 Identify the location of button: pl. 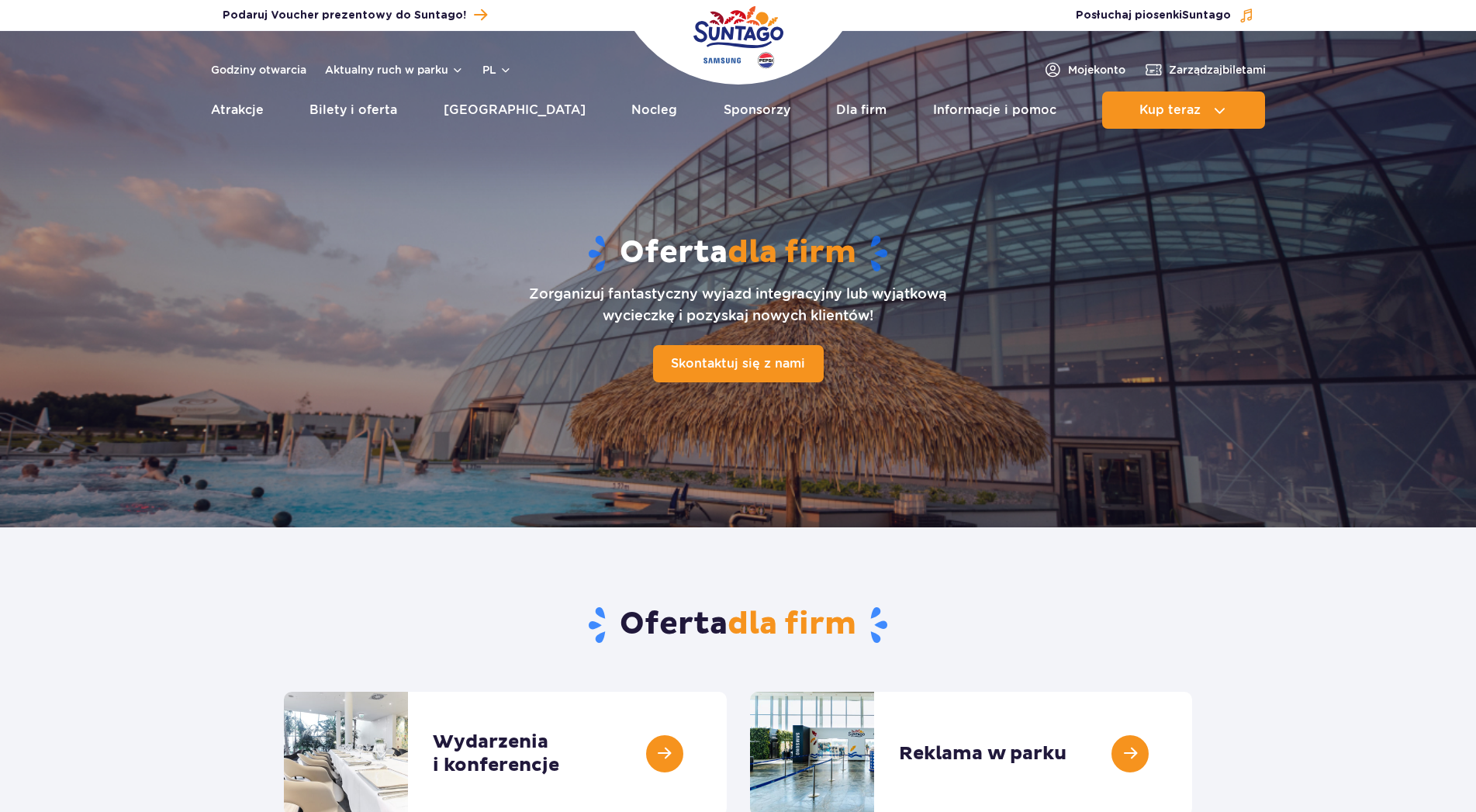
(498, 70).